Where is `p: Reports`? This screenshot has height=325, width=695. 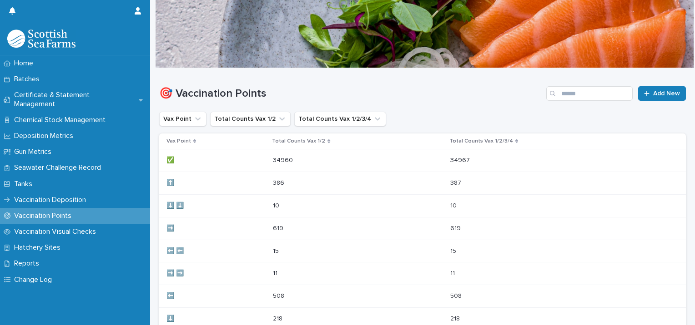 p: Reports is located at coordinates (28, 264).